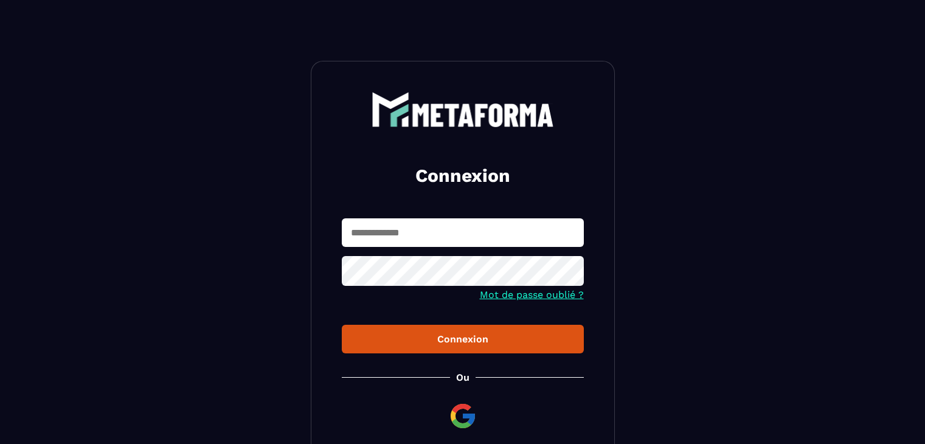  What do you see at coordinates (463, 339) in the screenshot?
I see `button: Connexion` at bounding box center [463, 339].